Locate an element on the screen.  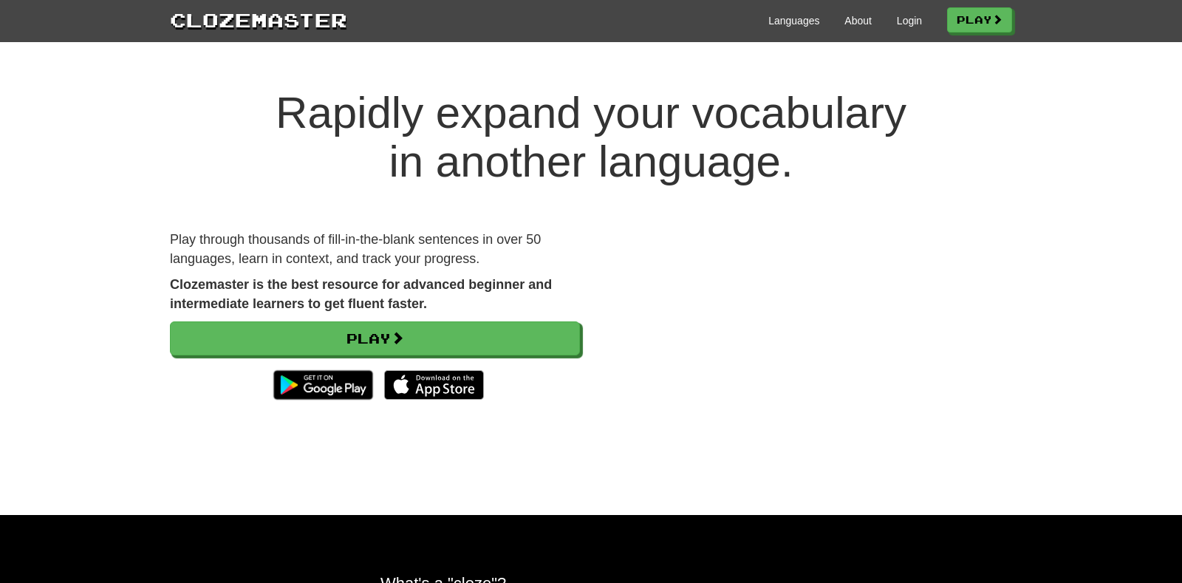
a: Languages is located at coordinates (793, 21).